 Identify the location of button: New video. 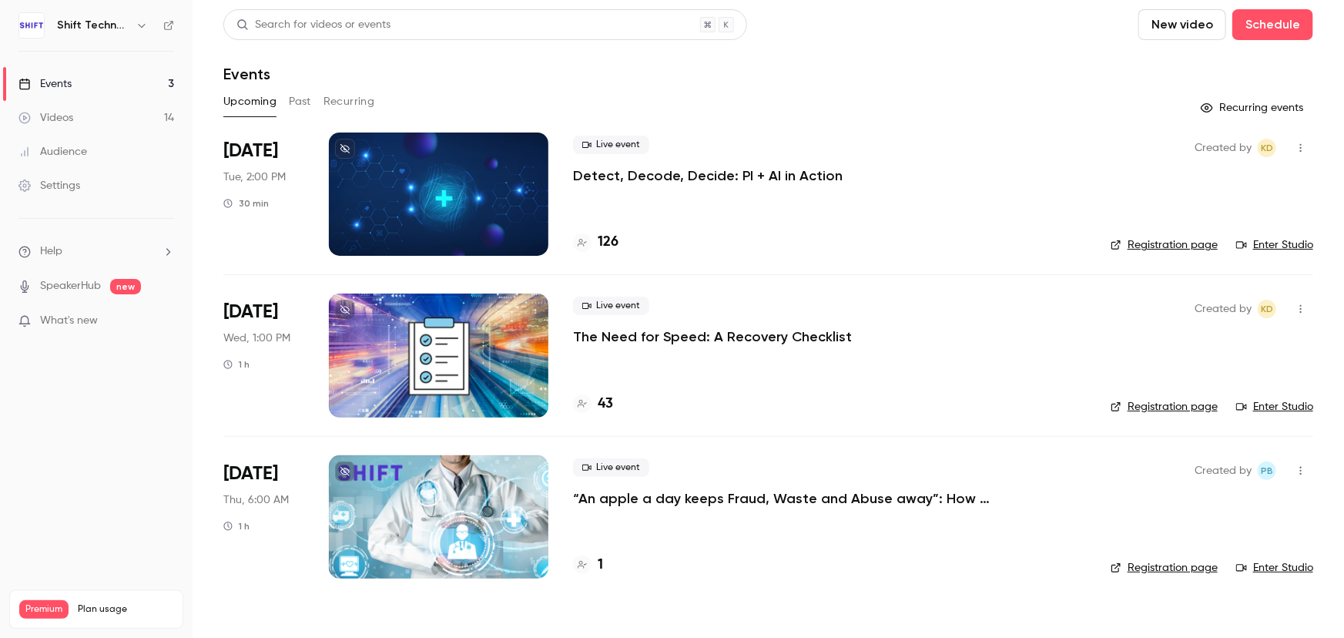
(1182, 25).